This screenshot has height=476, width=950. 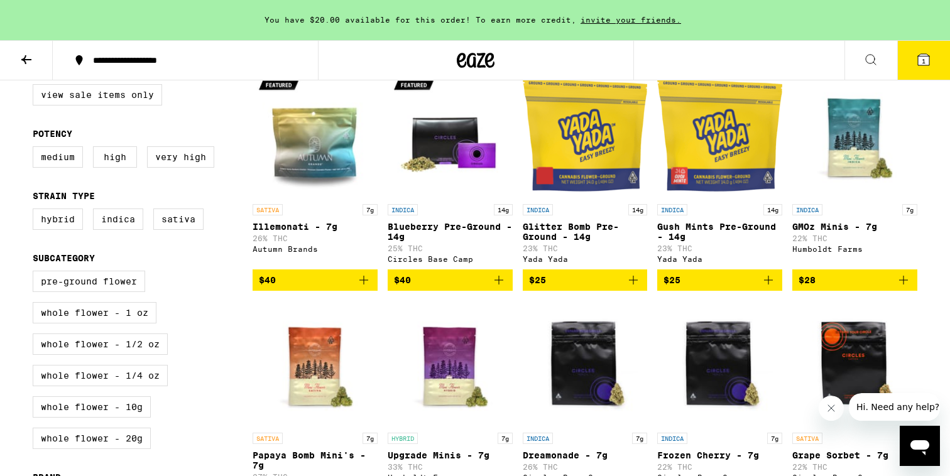 I want to click on div: Autumn Brands, so click(x=315, y=249).